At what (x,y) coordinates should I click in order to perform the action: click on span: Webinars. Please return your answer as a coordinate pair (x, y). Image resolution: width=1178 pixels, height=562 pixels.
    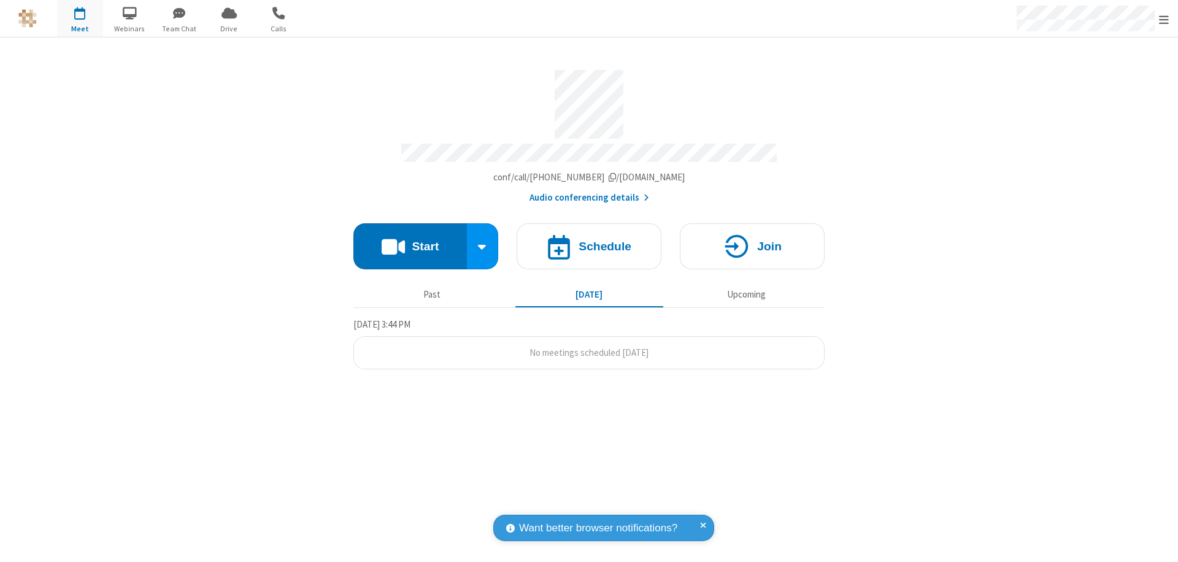
    Looking at the image, I should click on (129, 29).